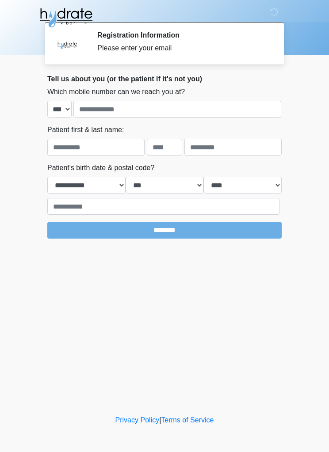 This screenshot has width=329, height=452. What do you see at coordinates (101, 168) in the screenshot?
I see `label: Patient's birth date & postal code?` at bounding box center [101, 168].